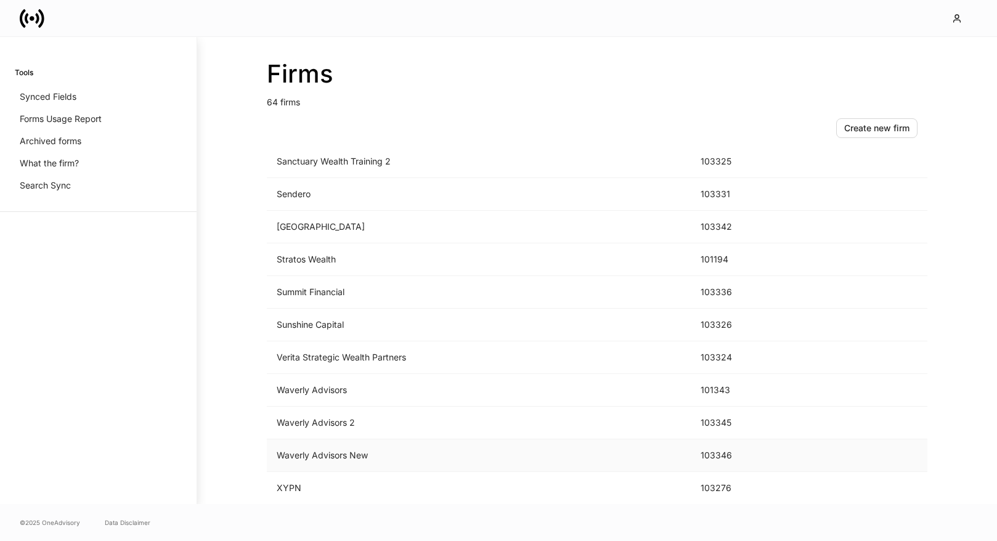  I want to click on td: Waverly Advisors New, so click(479, 456).